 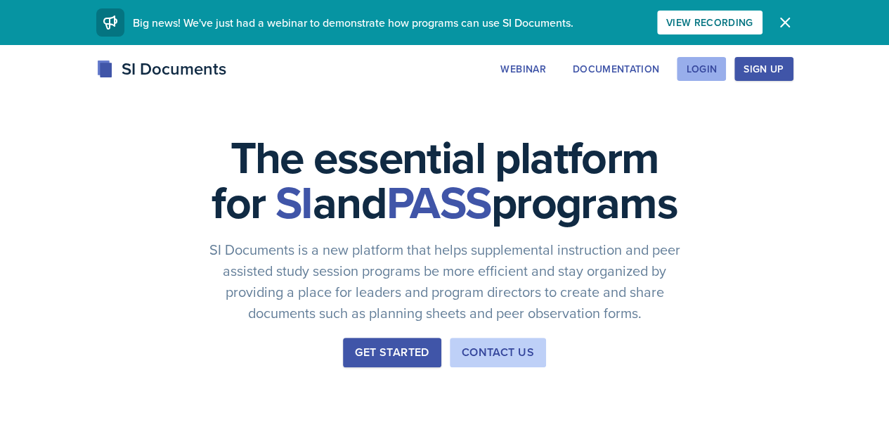 What do you see at coordinates (710, 22) in the screenshot?
I see `button: View Recording` at bounding box center [710, 22].